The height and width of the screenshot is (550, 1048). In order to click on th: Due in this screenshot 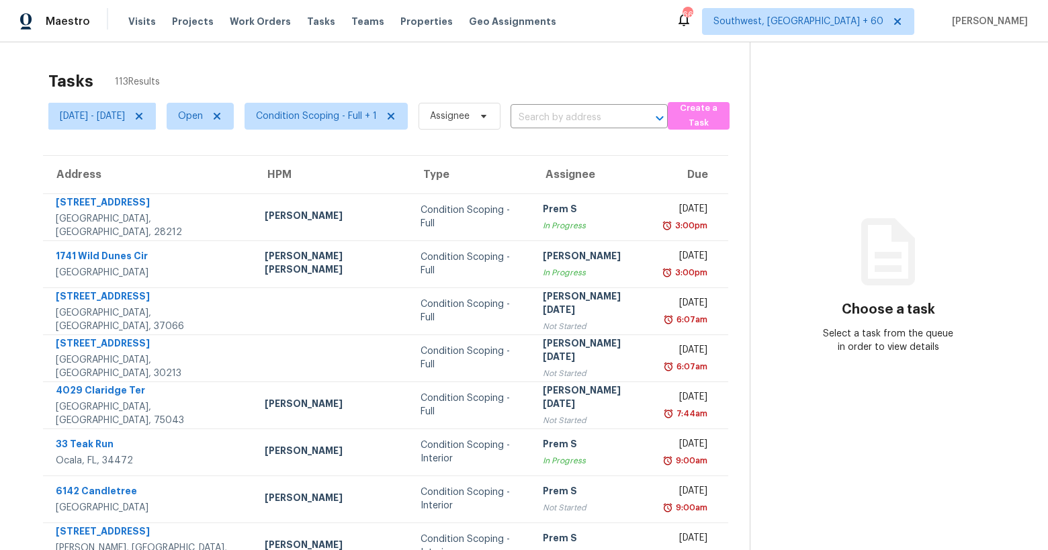, I will do `click(691, 175)`.